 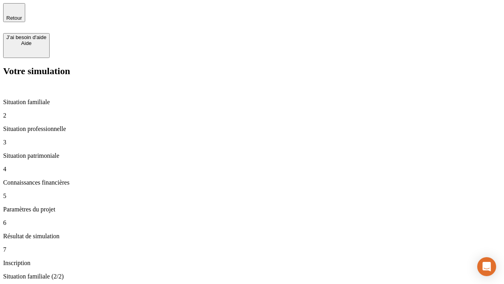 What do you see at coordinates (252, 129) in the screenshot?
I see `p: Situation professionnelle` at bounding box center [252, 129].